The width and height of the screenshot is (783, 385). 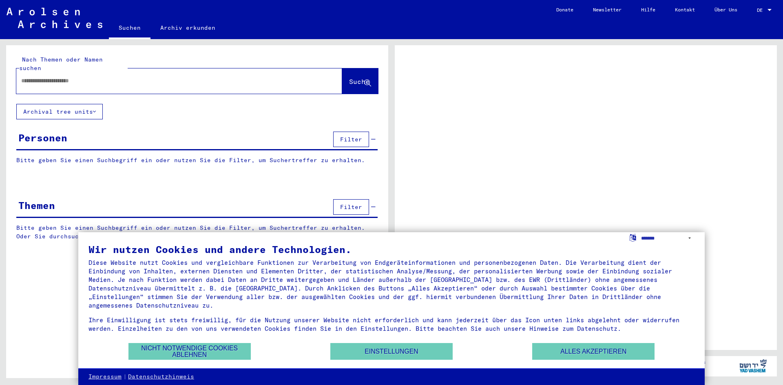 What do you see at coordinates (161, 377) in the screenshot?
I see `a: Datenschutzhinweis` at bounding box center [161, 377].